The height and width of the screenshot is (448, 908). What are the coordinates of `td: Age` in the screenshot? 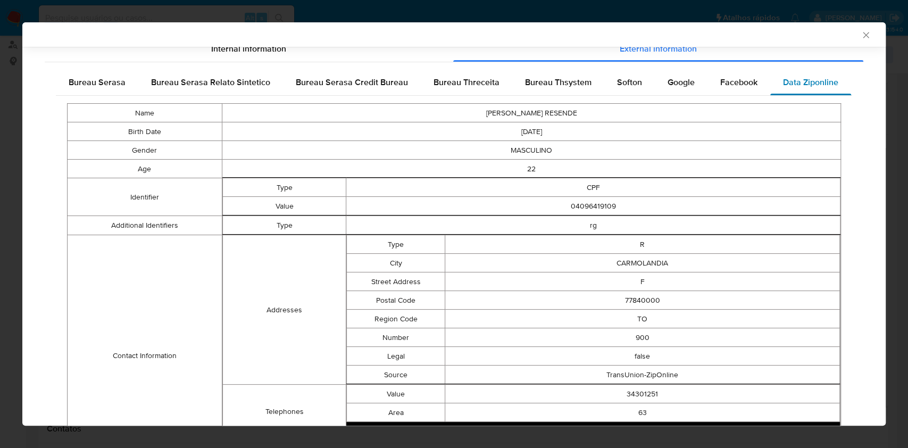 It's located at (145, 169).